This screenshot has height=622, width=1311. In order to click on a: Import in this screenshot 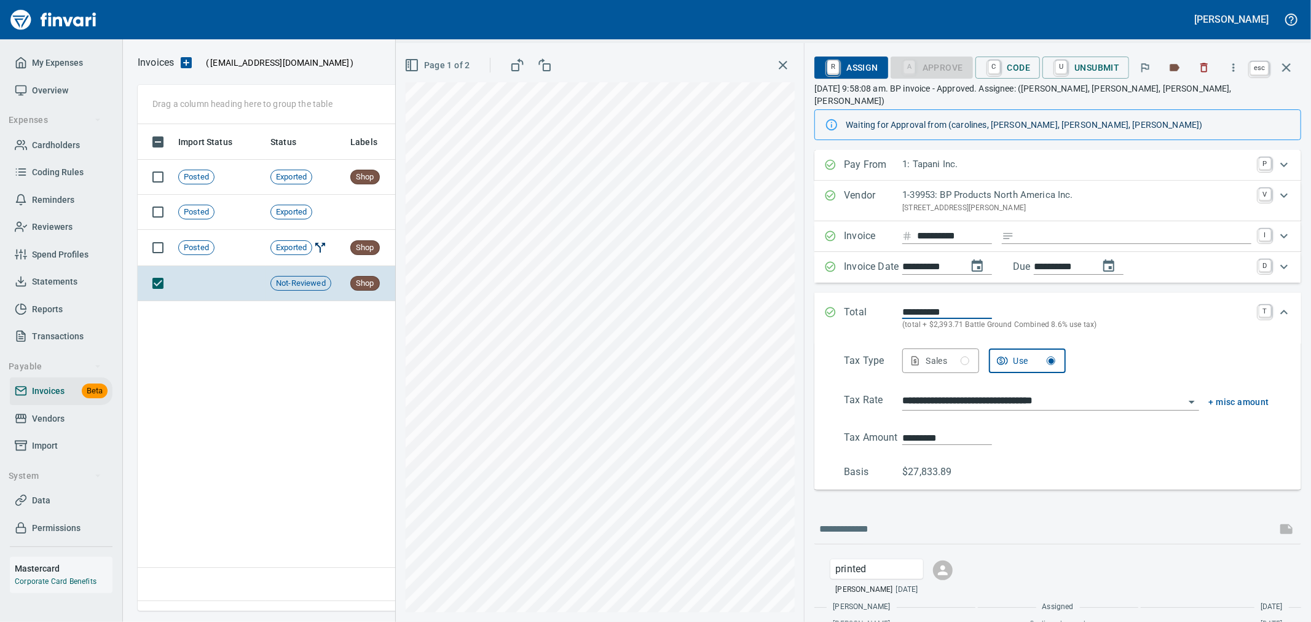, I will do `click(61, 446)`.